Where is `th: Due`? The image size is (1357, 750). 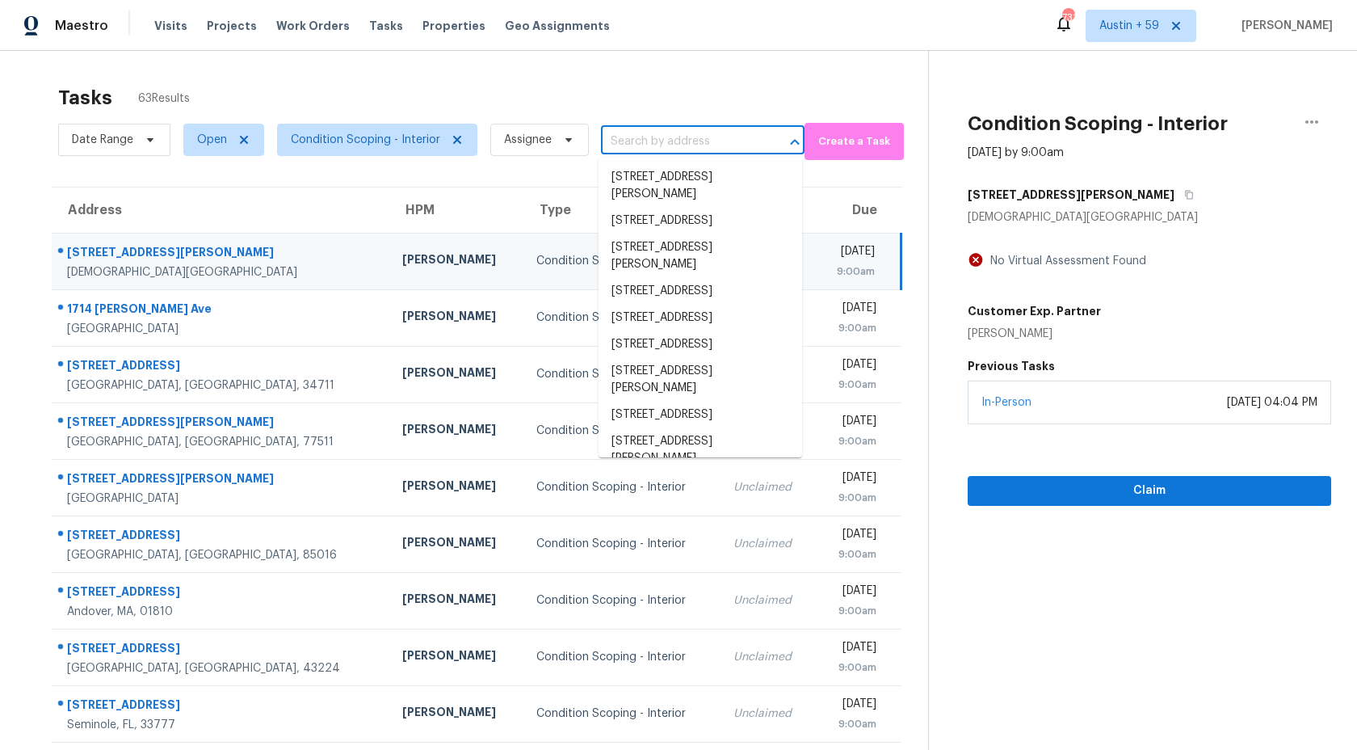 th: Due is located at coordinates (857, 210).